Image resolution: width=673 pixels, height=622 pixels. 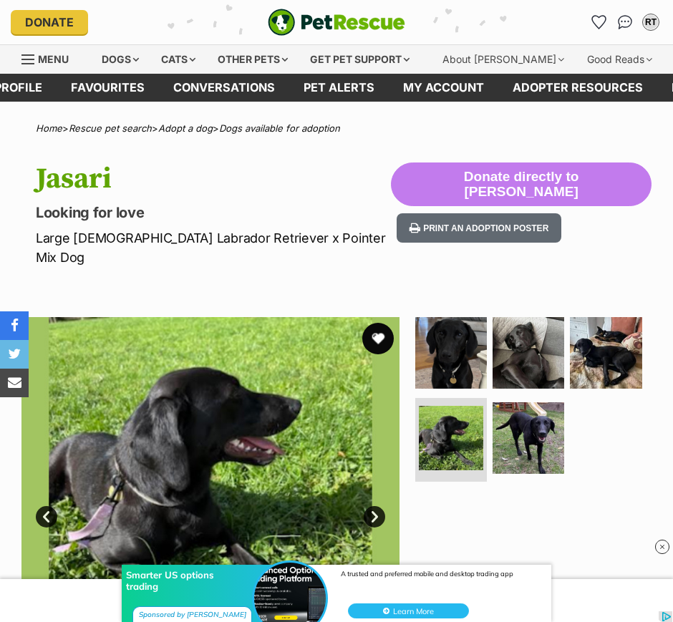 What do you see at coordinates (110, 128) in the screenshot?
I see `a: Rescue pet search` at bounding box center [110, 128].